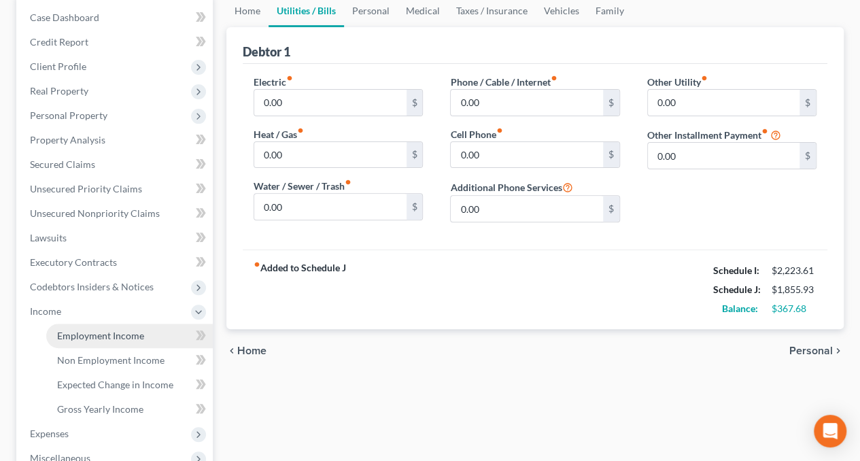 This screenshot has height=461, width=860. I want to click on span: Codebtors Insiders & Notices, so click(92, 286).